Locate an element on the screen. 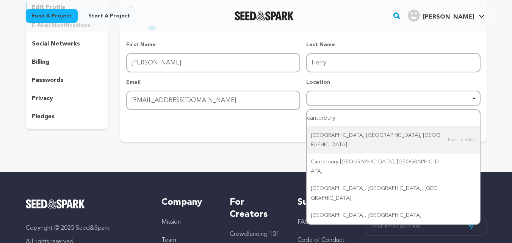 Image resolution: width=512 pixels, height=243 pixels. button: billing is located at coordinates (67, 62).